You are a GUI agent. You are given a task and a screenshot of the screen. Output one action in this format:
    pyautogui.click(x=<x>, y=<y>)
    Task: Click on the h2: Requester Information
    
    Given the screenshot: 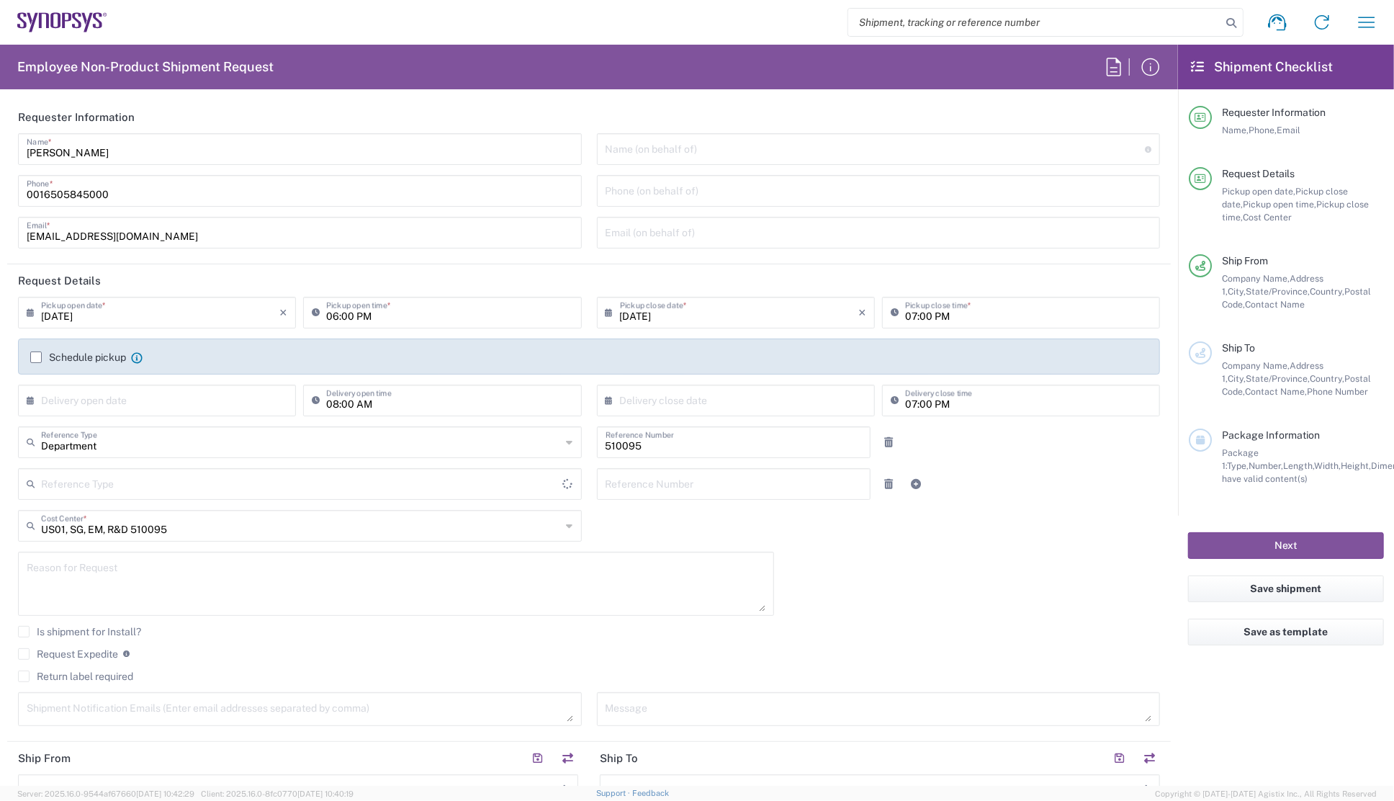 What is the action you would take?
    pyautogui.click(x=76, y=117)
    